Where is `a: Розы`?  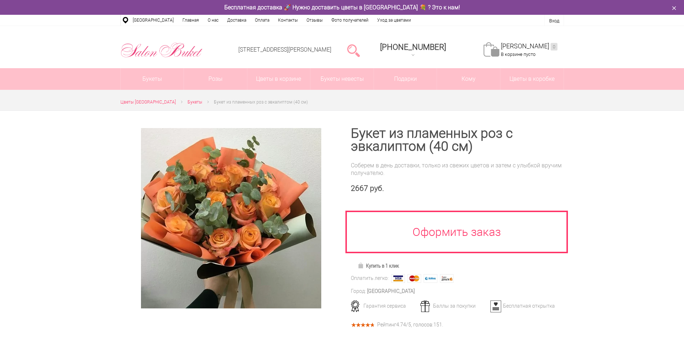
a: Розы is located at coordinates (215, 79).